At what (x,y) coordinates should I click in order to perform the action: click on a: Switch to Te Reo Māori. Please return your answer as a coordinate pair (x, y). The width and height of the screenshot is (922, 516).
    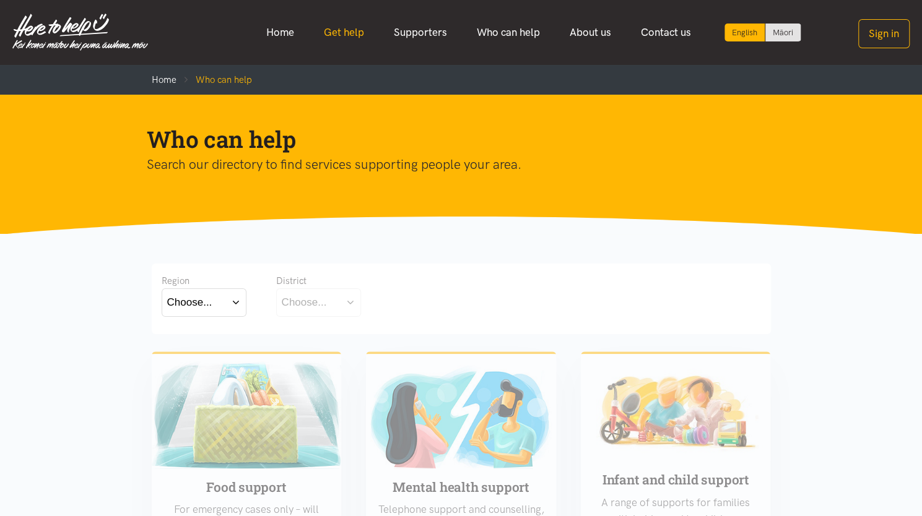
    Looking at the image, I should click on (782, 32).